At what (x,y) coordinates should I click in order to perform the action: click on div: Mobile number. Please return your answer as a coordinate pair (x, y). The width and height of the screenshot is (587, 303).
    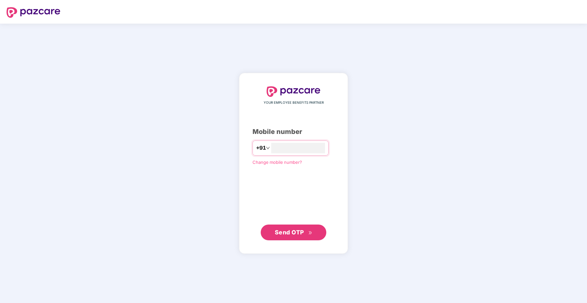
    Looking at the image, I should click on (294, 132).